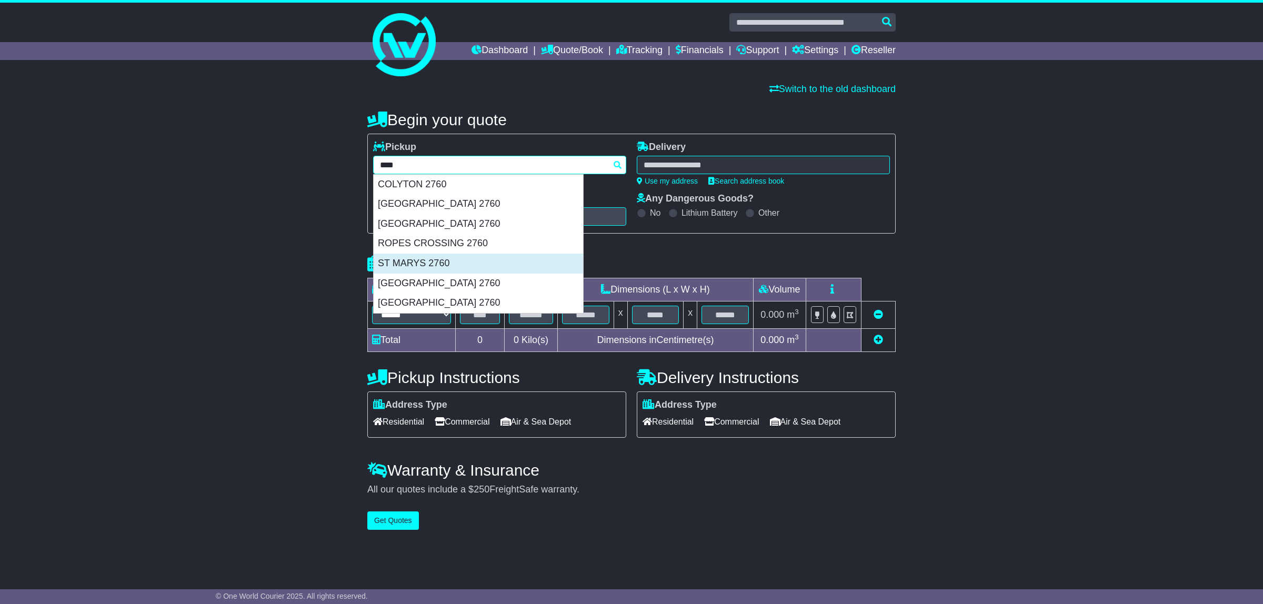 Image resolution: width=1263 pixels, height=604 pixels. I want to click on a: Add new item, so click(878, 340).